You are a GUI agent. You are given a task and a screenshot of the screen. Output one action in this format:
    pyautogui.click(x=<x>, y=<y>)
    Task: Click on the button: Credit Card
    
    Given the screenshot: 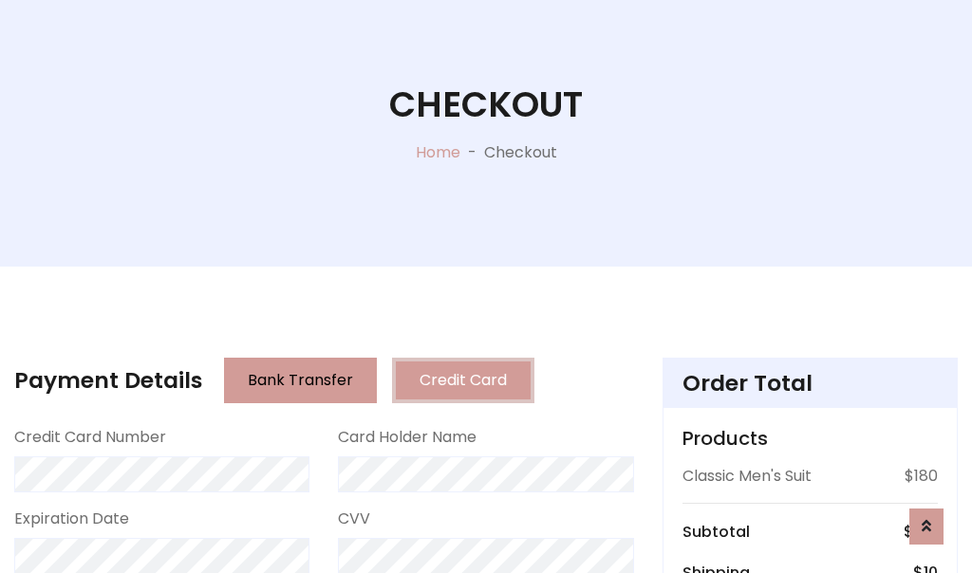 What is the action you would take?
    pyautogui.click(x=463, y=381)
    